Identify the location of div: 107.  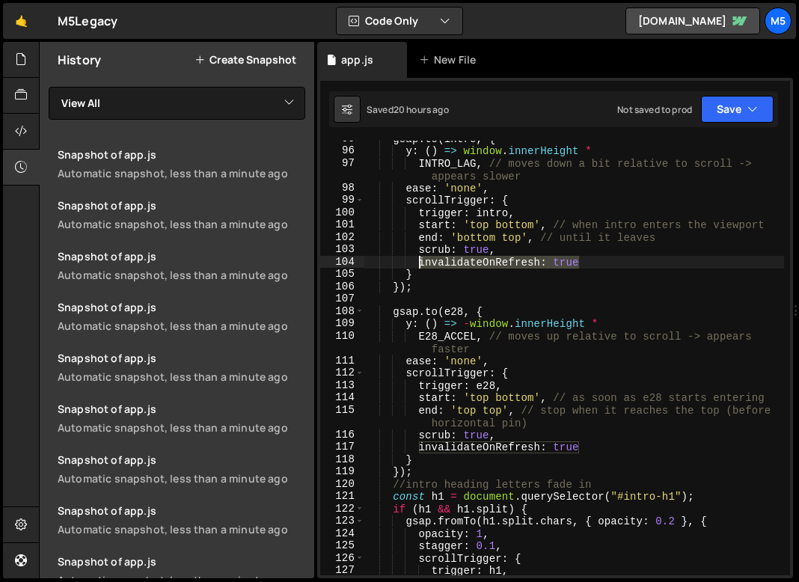
(342, 299).